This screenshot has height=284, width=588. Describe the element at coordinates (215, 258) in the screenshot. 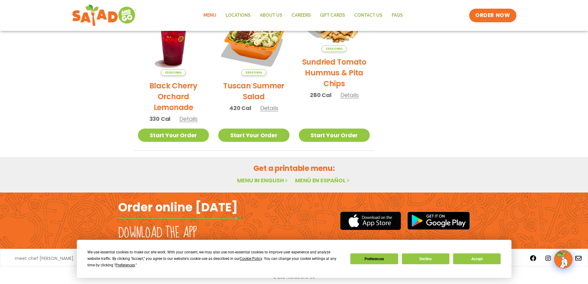

I see `div: We use essential cookies to make our site work. With your consent, we may also use non-essential ...` at that location.